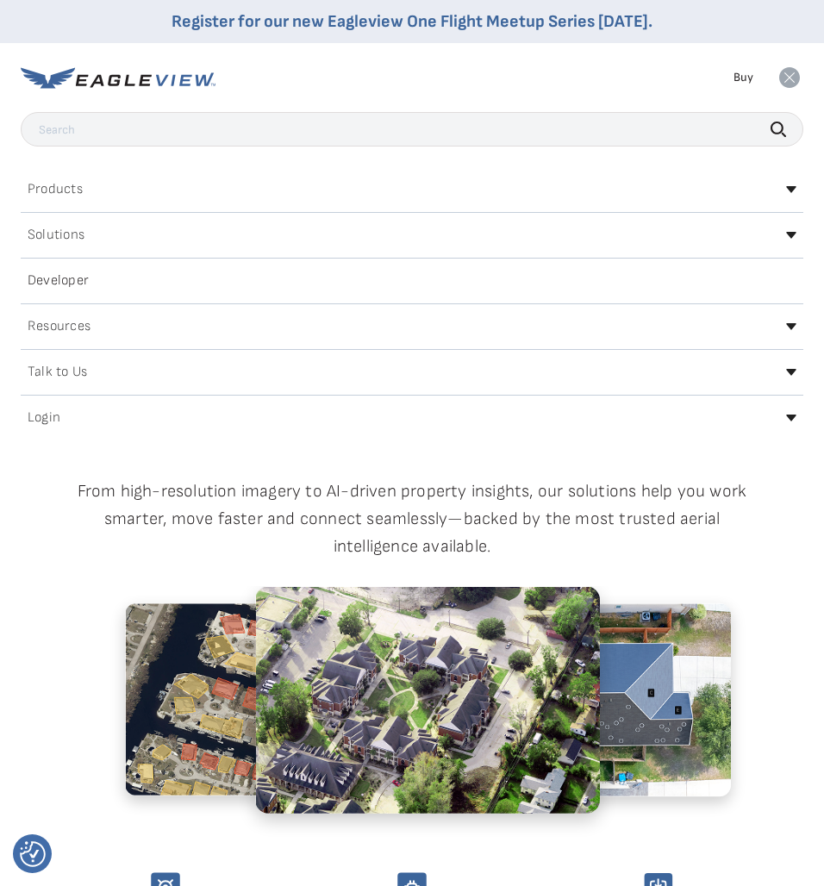 The width and height of the screenshot is (824, 886). I want to click on p: From high-resolution imagery to AI-driven property insights, our solutions help you work smarter,..., so click(412, 519).